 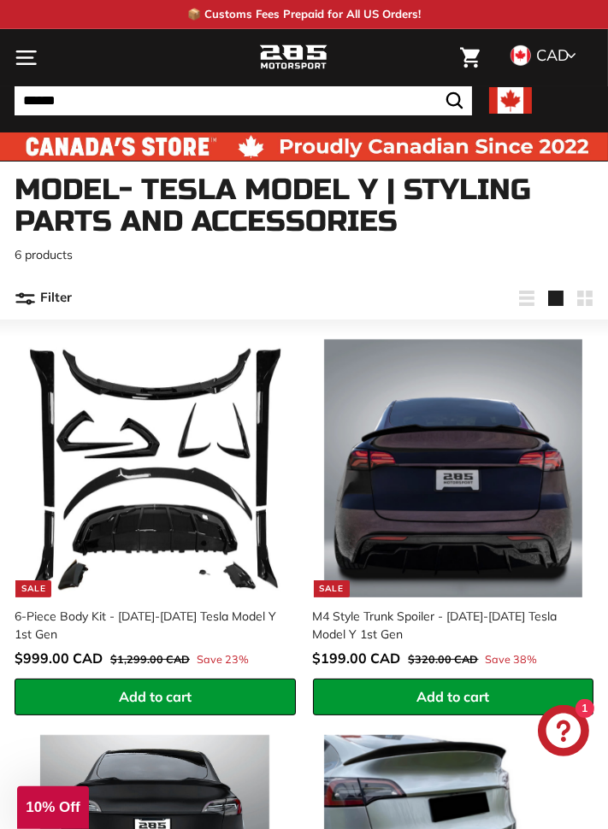 I want to click on a: Cart, so click(x=469, y=57).